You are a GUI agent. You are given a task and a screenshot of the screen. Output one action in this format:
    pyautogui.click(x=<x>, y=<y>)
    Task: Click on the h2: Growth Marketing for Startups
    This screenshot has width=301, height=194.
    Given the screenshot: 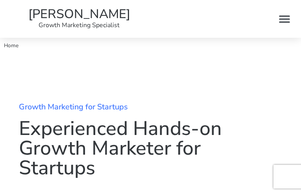 What is the action you would take?
    pyautogui.click(x=150, y=107)
    